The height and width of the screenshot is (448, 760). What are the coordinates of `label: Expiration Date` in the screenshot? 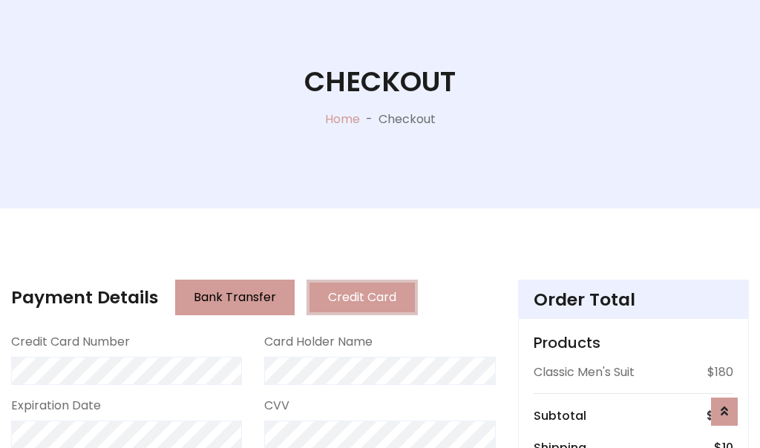 It's located at (56, 406).